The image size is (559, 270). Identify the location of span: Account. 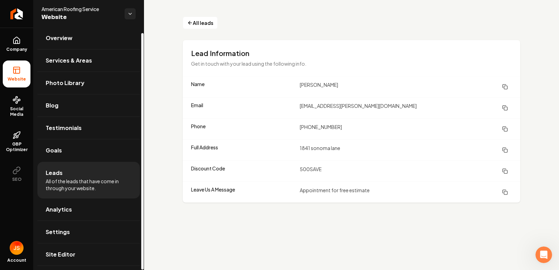
(17, 261).